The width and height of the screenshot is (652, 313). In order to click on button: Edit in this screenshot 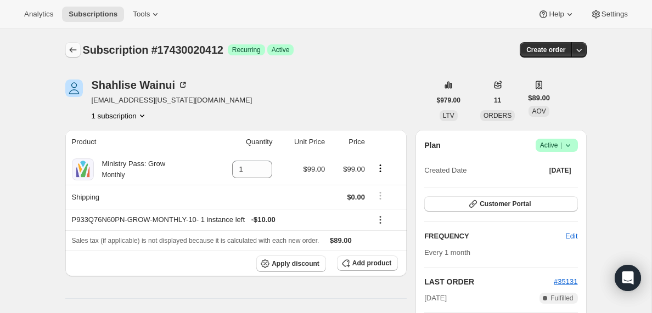, I will do `click(571, 237)`.